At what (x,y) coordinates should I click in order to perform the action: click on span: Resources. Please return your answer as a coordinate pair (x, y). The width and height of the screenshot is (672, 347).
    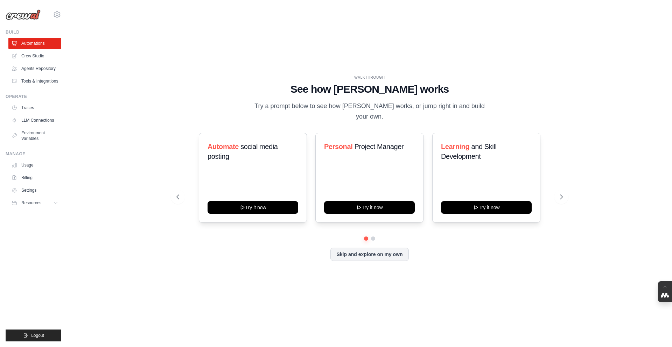
    Looking at the image, I should click on (31, 203).